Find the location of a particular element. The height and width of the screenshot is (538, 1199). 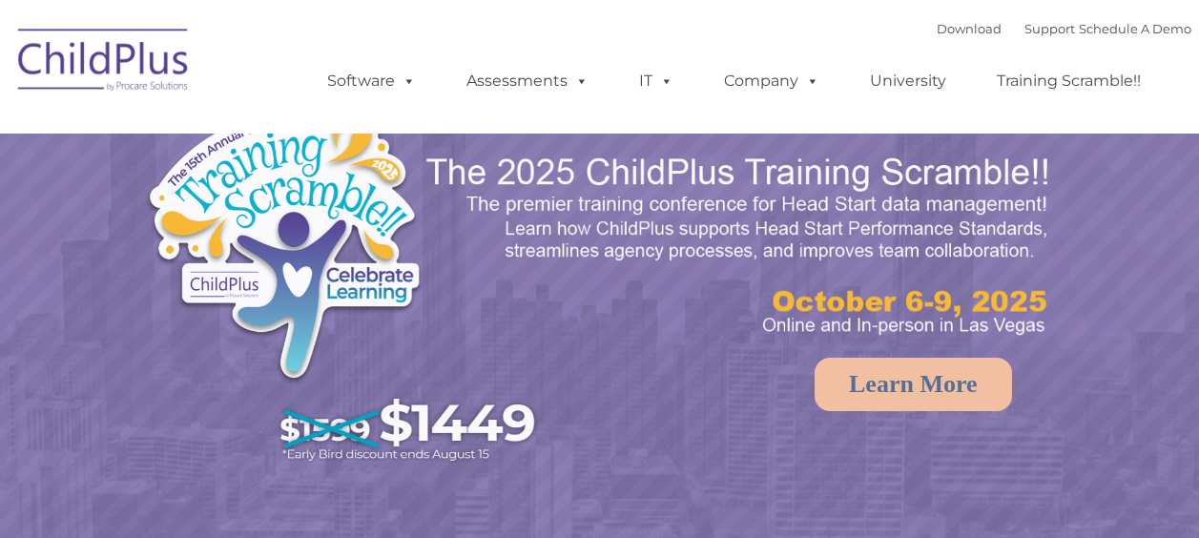

a: University is located at coordinates (908, 81).